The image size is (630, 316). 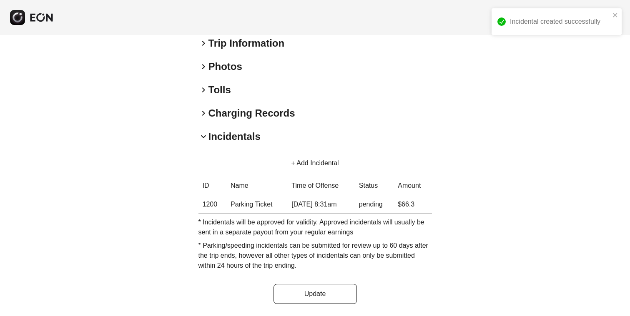 What do you see at coordinates (315, 256) in the screenshot?
I see `p: * Parking/speeding incidentals can be submitted for review up to 60 days after the trip ends, how...` at bounding box center [315, 256].